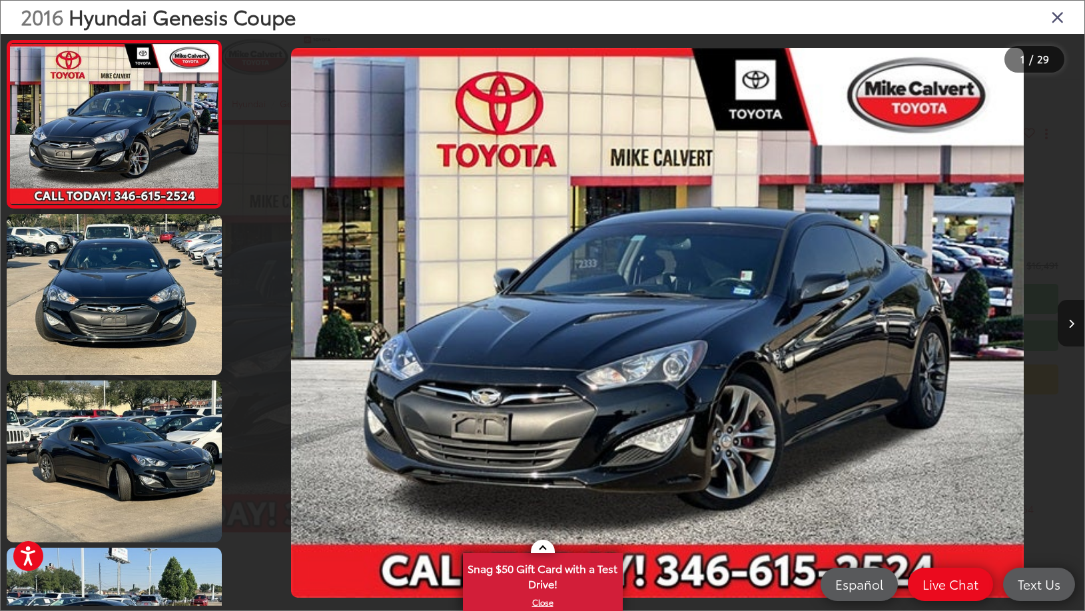 The width and height of the screenshot is (1085, 611). Describe the element at coordinates (42, 16) in the screenshot. I see `span: 2016` at that location.